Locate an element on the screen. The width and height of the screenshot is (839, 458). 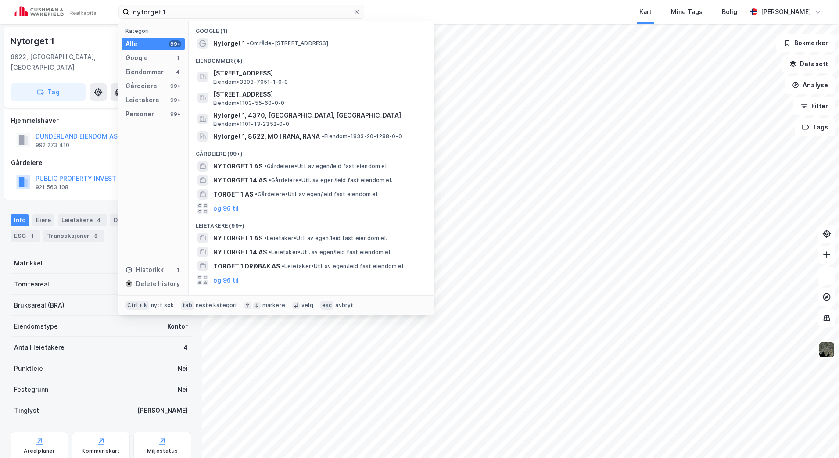
button: Bokmerker is located at coordinates (806, 43).